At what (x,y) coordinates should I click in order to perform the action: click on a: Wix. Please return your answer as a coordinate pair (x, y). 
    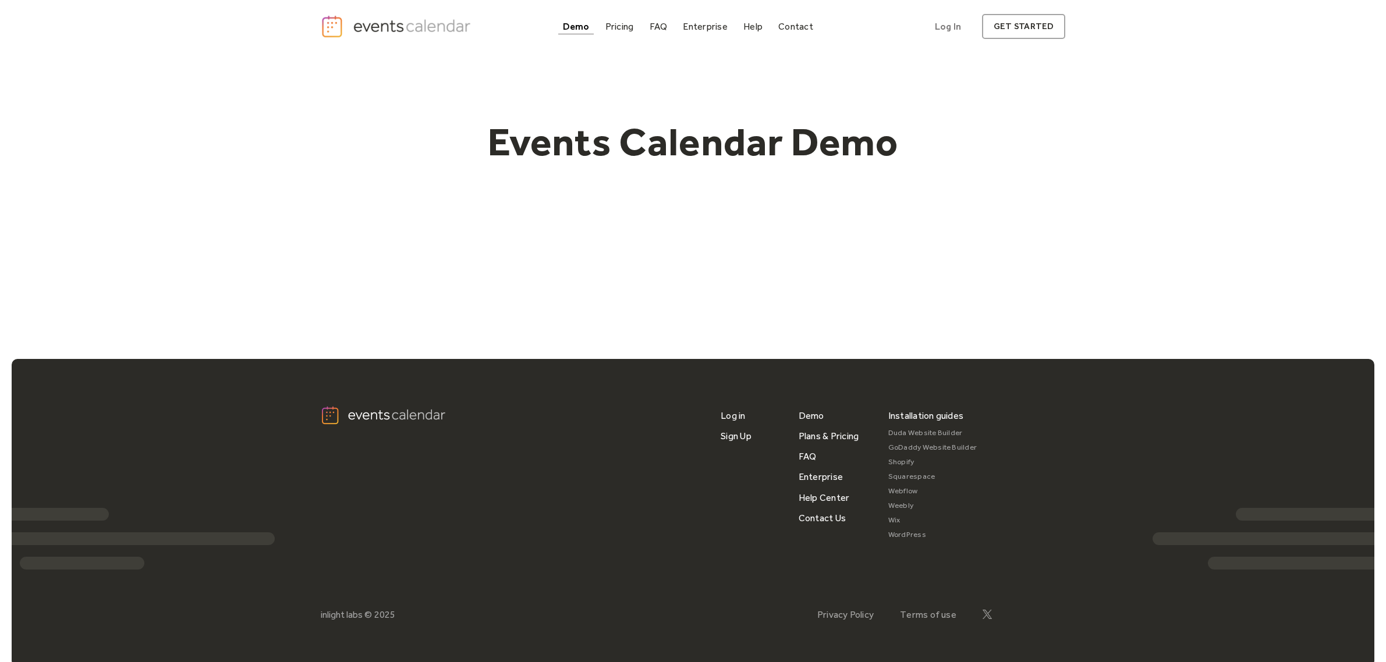
    Looking at the image, I should click on (932, 520).